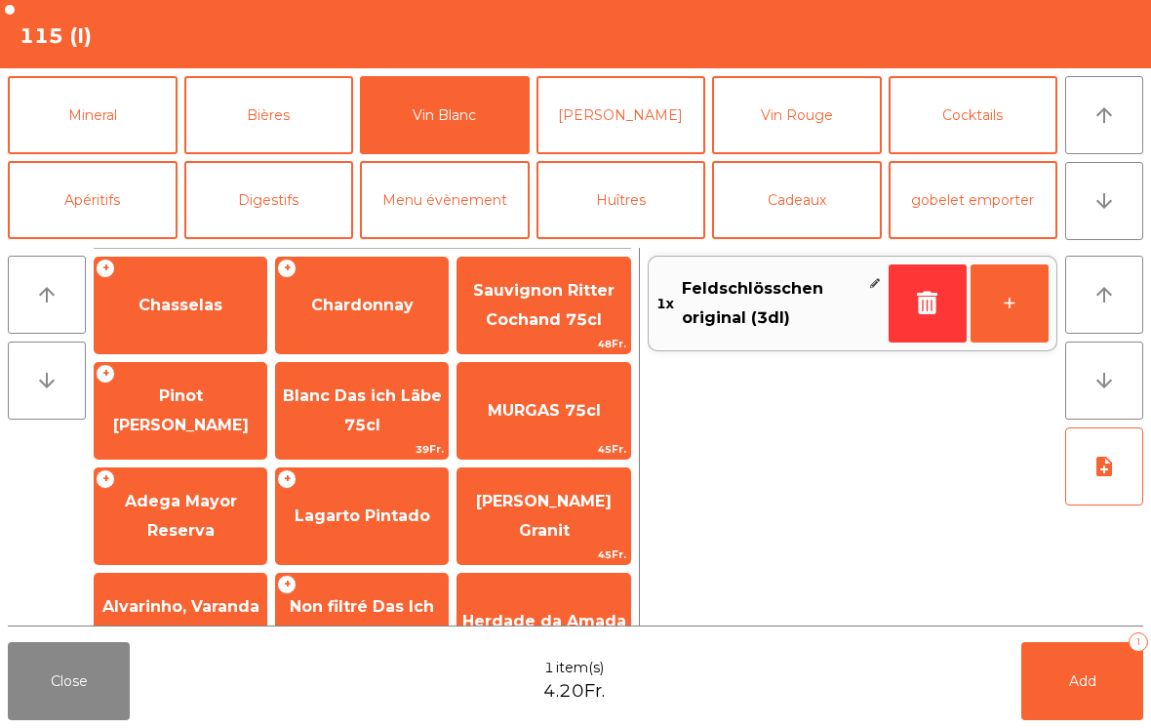  What do you see at coordinates (544, 304) in the screenshot?
I see `span: Sauvignon Ritter Cochand 75cl` at bounding box center [544, 304].